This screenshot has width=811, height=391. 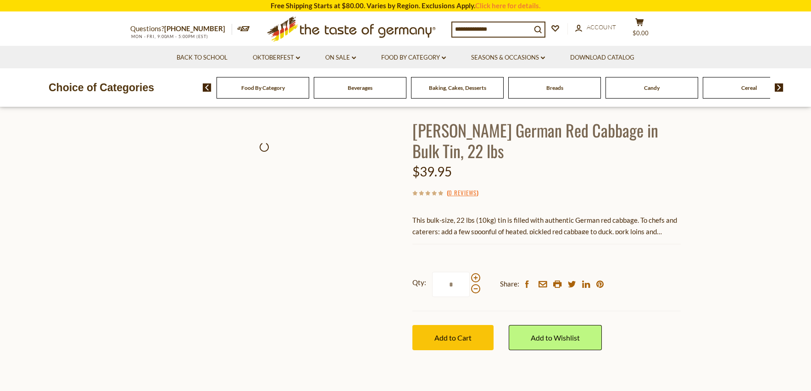 I want to click on span: Baking, Cakes, Desserts, so click(x=457, y=88).